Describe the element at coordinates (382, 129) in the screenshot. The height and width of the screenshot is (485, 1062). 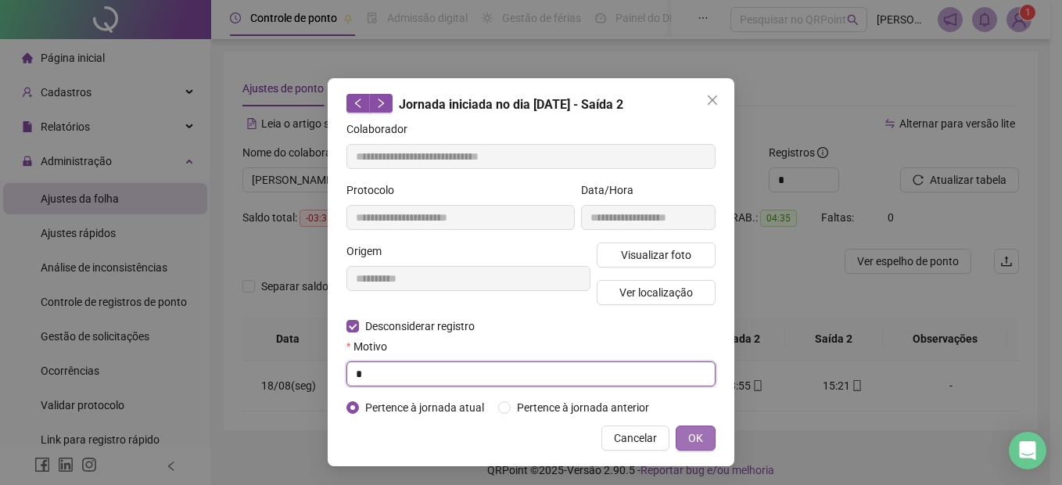
I see `label: Colaborador` at that location.